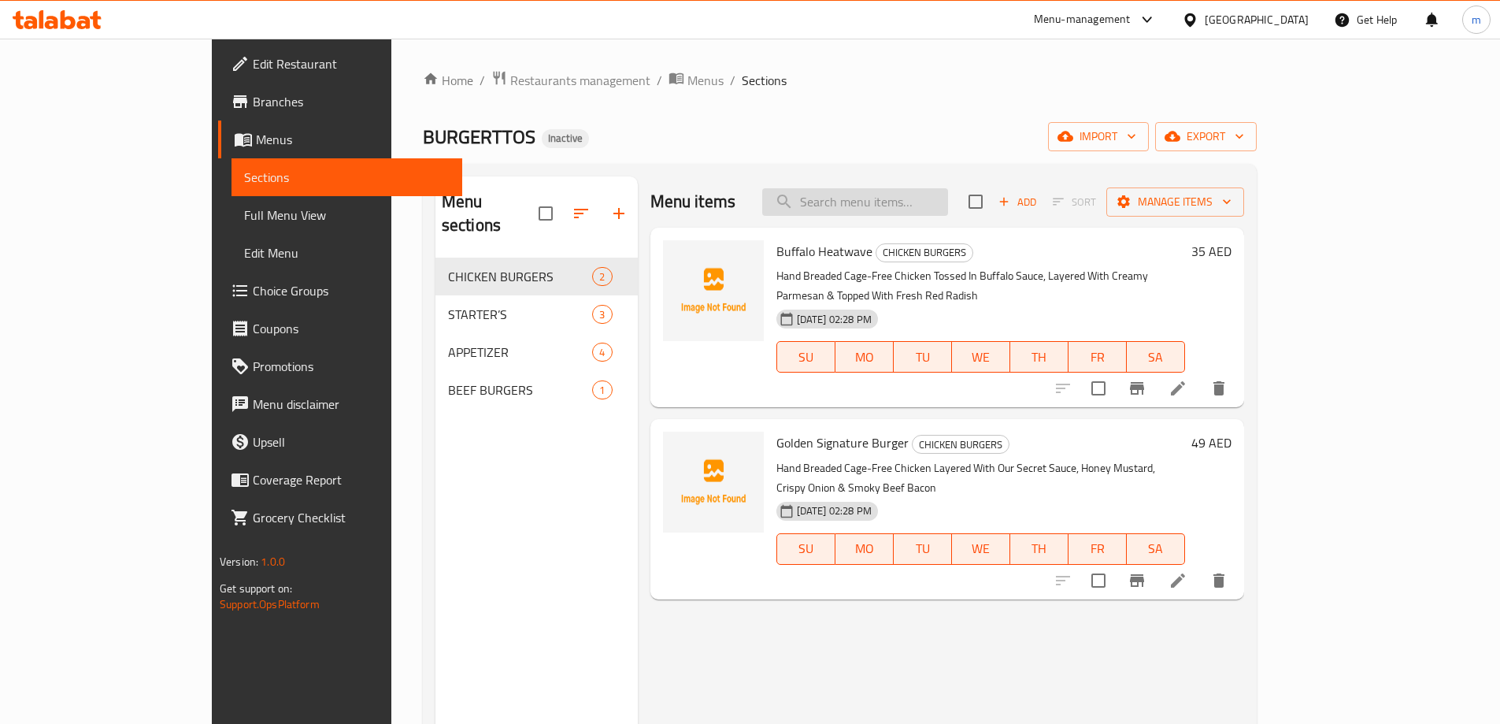  What do you see at coordinates (602, 352) in the screenshot?
I see `span: 4` at bounding box center [602, 352].